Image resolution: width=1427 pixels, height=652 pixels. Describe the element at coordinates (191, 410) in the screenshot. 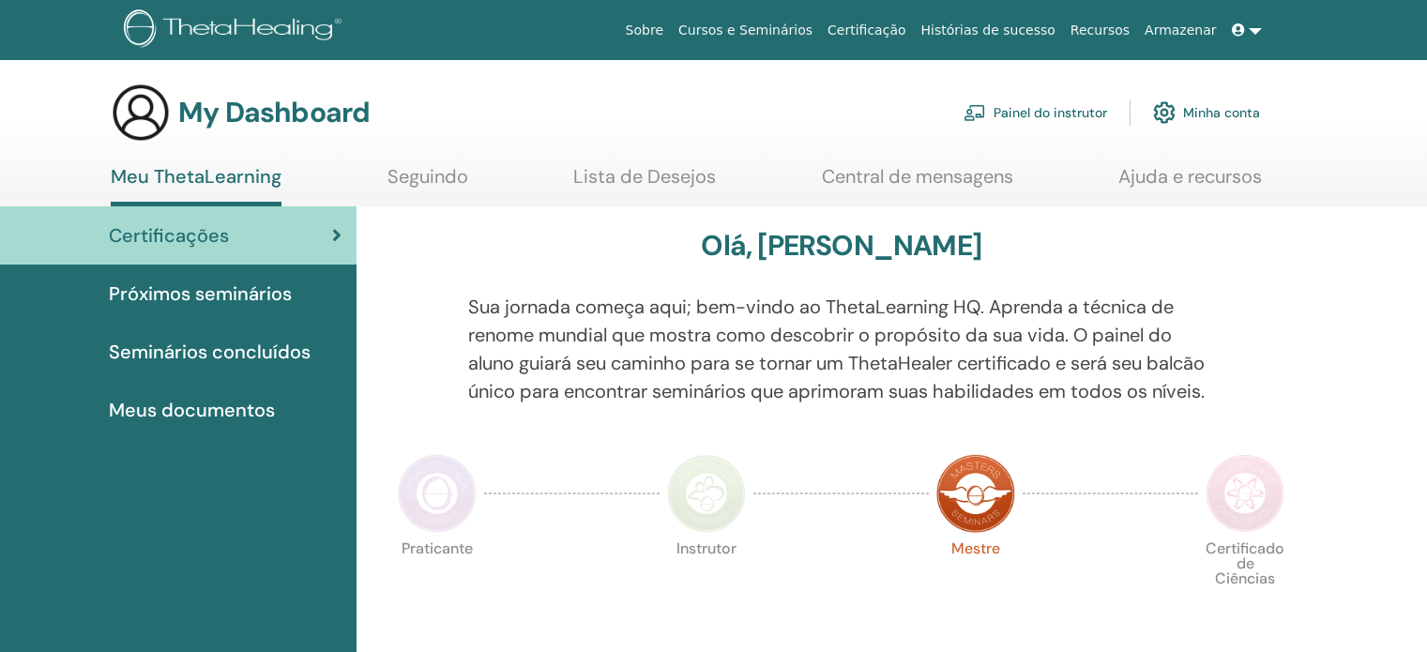

I see `span: Meus documentos` at that location.